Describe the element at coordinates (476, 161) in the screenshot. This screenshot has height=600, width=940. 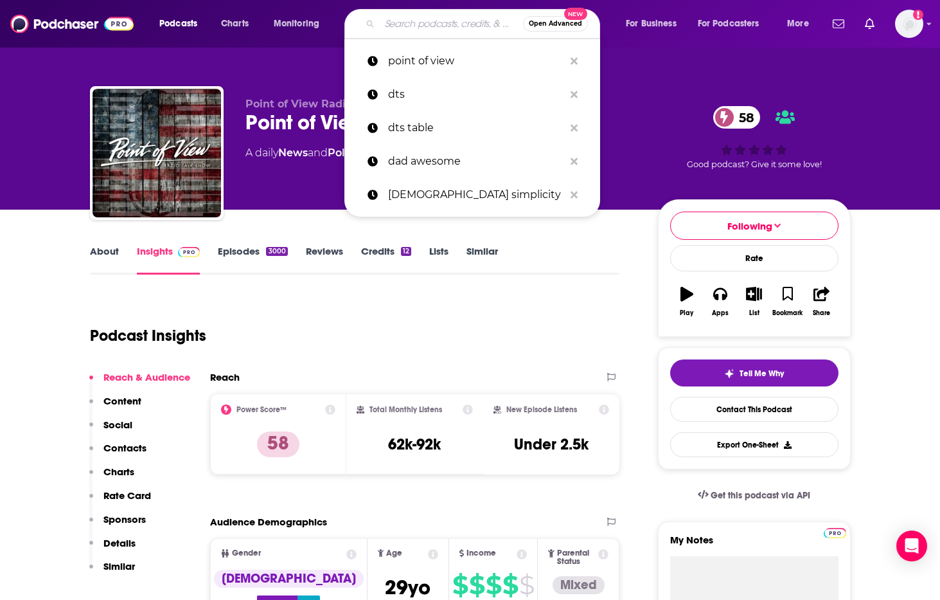
I see `p: dad awesome` at that location.